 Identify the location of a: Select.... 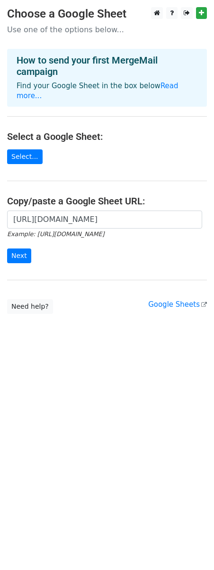
(25, 157).